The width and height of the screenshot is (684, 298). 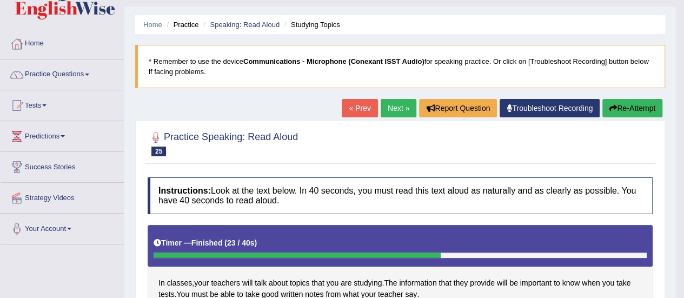 What do you see at coordinates (158, 151) in the screenshot?
I see `span: 25` at bounding box center [158, 151].